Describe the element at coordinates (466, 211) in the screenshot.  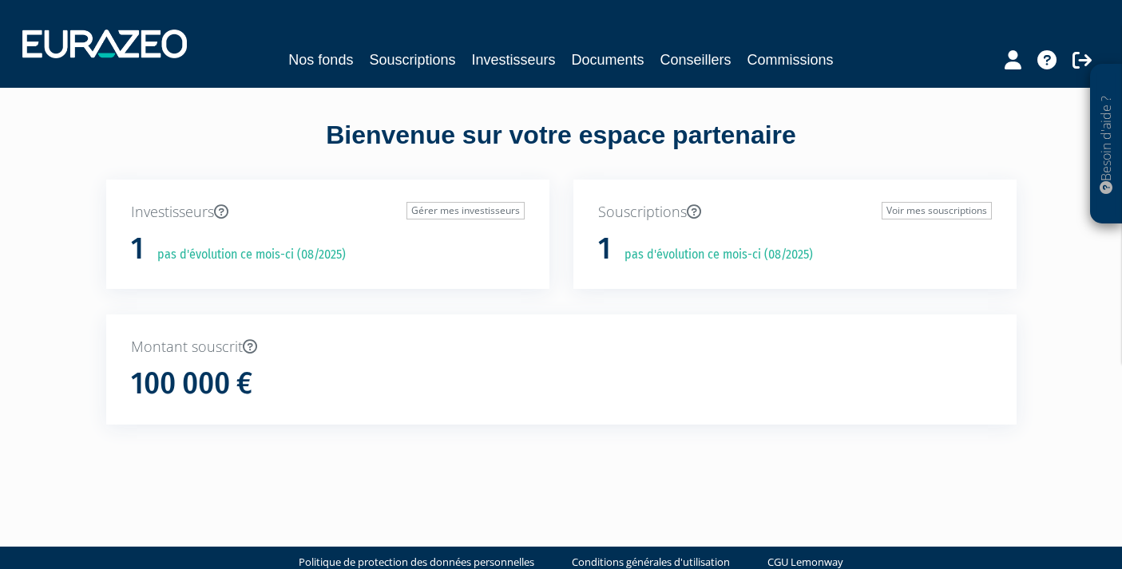
I see `a: Gérer mes investisseurs` at that location.